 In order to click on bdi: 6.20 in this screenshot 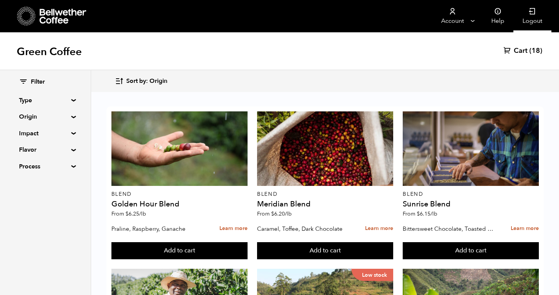, I will do `click(281, 214)`.